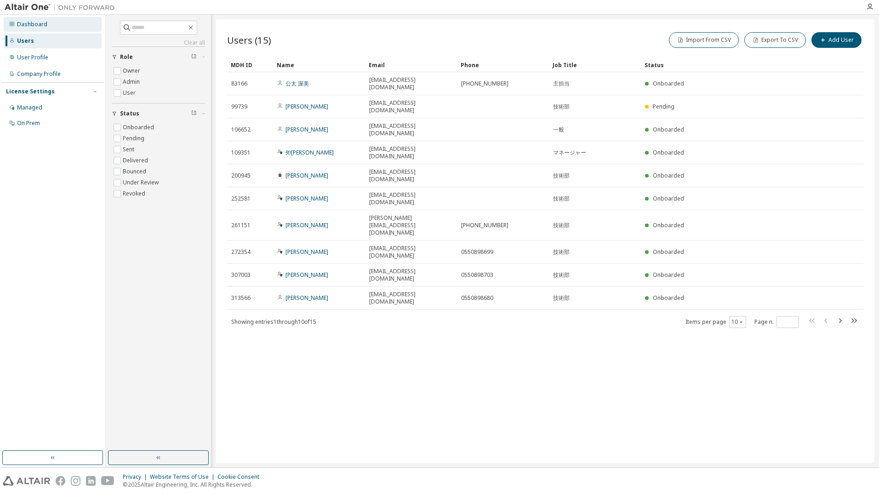 The width and height of the screenshot is (879, 494). Describe the element at coordinates (477, 252) in the screenshot. I see `span: 0550898699` at that location.